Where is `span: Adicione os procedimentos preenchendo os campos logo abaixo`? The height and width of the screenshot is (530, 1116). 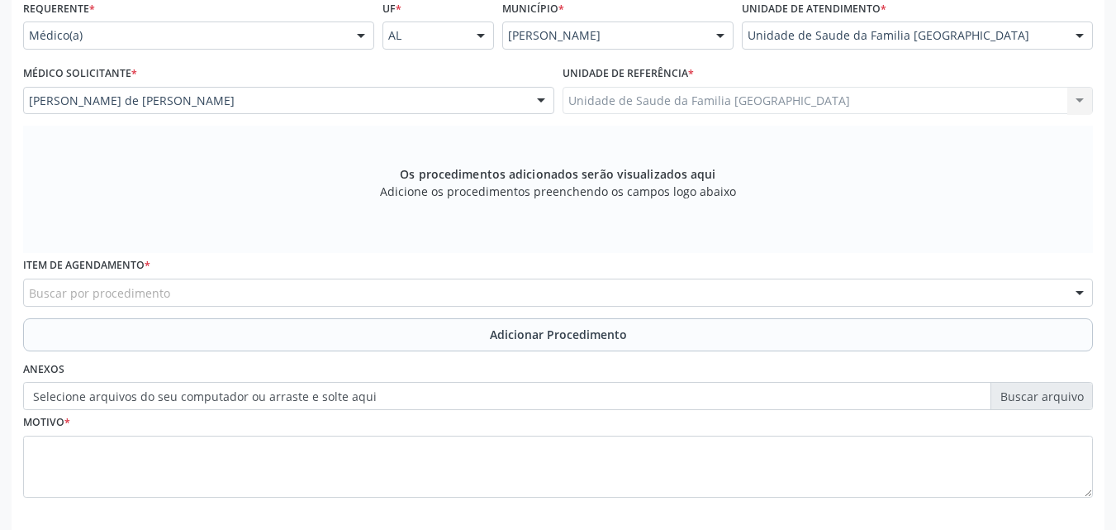 span: Adicione os procedimentos preenchendo os campos logo abaixo is located at coordinates (558, 191).